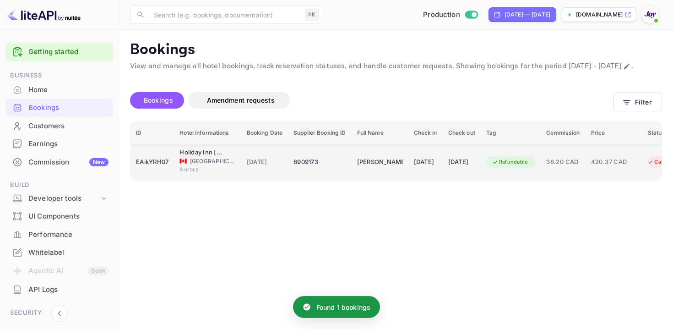 The image size is (673, 329). Describe the element at coordinates (380, 162) in the screenshot. I see `div: Catherine Quintos` at that location.